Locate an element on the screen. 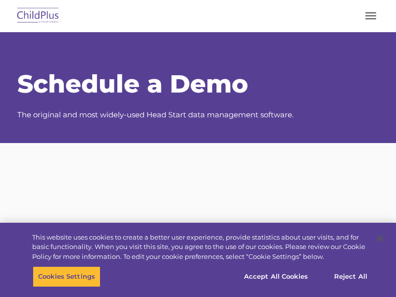 The width and height of the screenshot is (396, 297). span: Schedule a Demo is located at coordinates (133, 84).